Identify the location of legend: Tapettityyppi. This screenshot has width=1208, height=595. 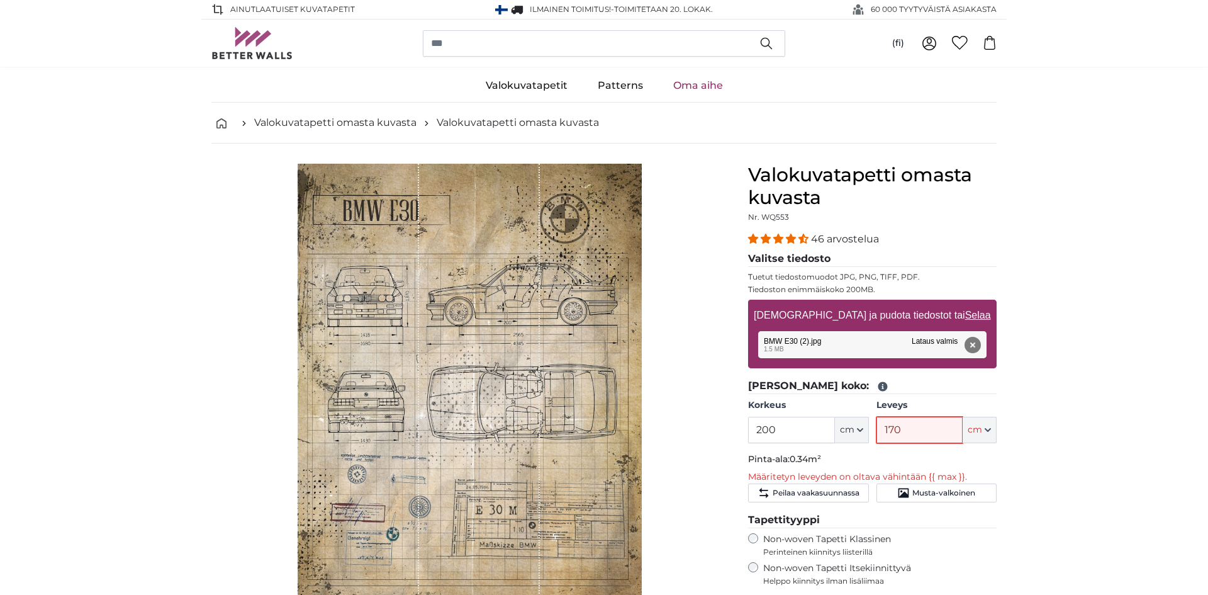
(872, 520).